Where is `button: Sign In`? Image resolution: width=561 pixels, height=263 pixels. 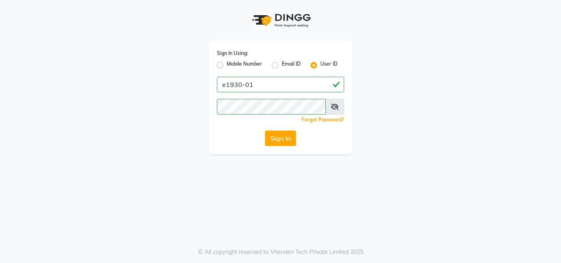 button: Sign In is located at coordinates (281, 138).